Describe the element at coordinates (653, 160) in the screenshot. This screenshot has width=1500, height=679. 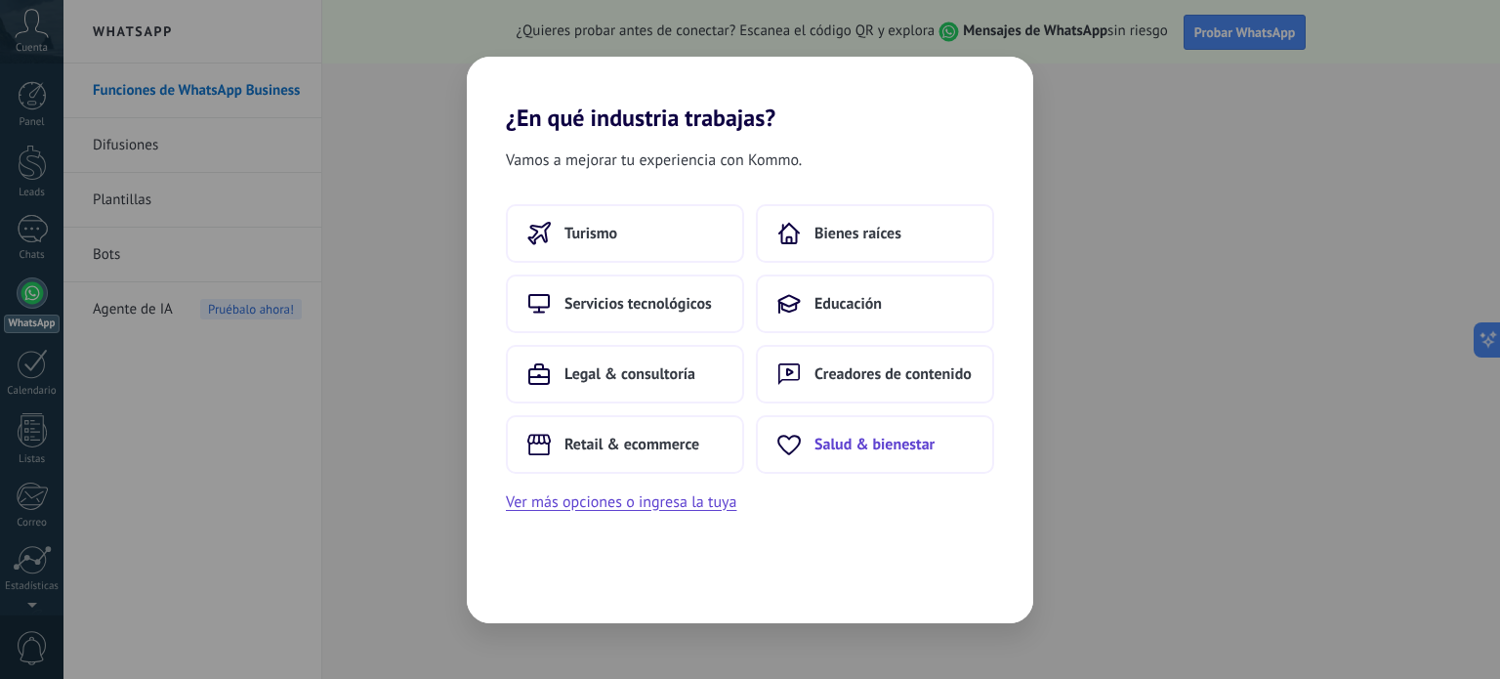
I see `span: Vamos a mejorar tu experiencia con Kommo.` at that location.